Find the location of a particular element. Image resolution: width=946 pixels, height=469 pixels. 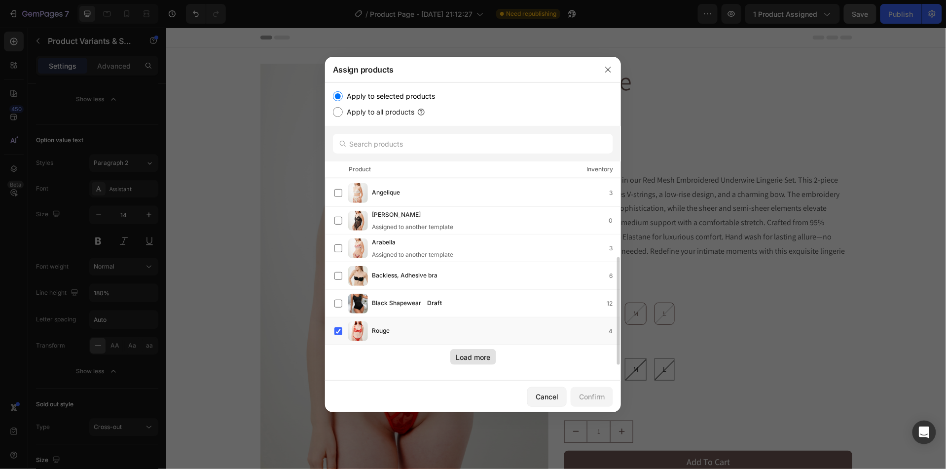

input: Search products is located at coordinates (473, 144).